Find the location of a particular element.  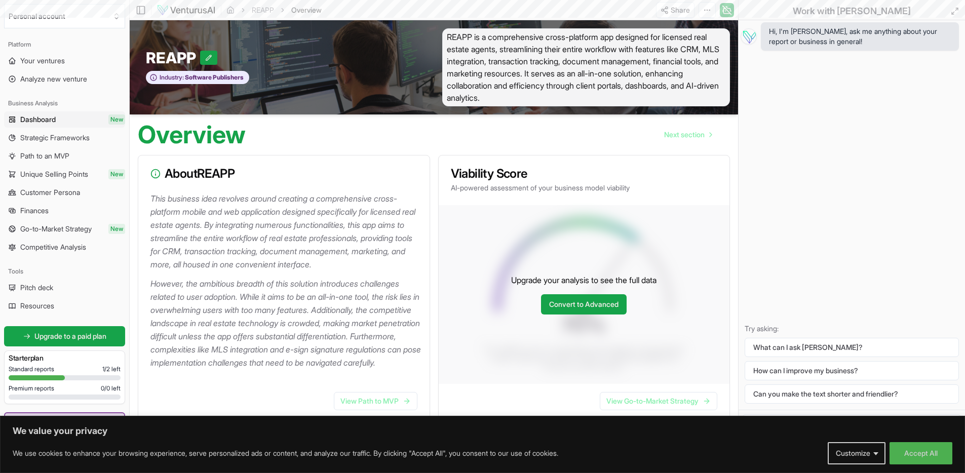

span: Go-to-Market Strategy is located at coordinates (56, 229).